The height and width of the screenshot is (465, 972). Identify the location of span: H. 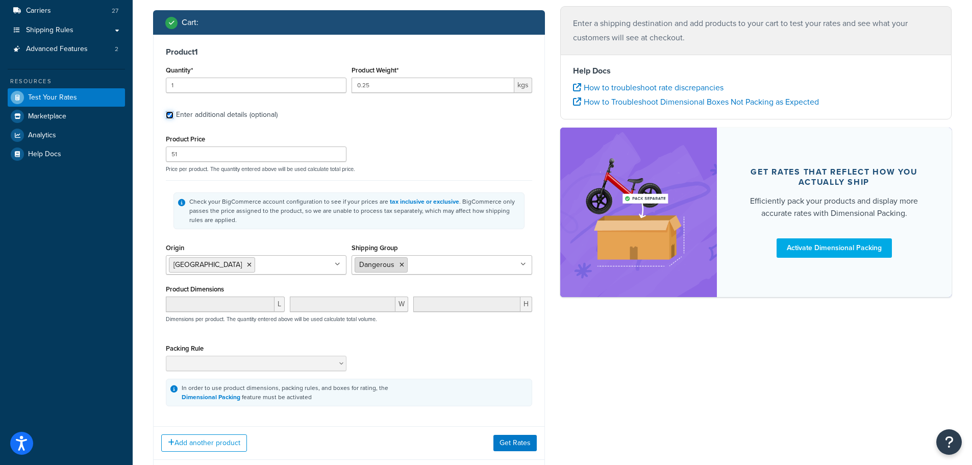
(526, 304).